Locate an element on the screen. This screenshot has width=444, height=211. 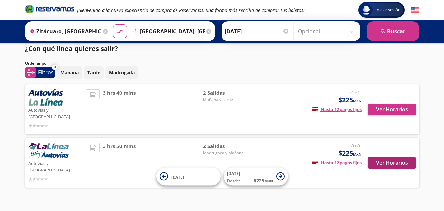
button: Mañana is located at coordinates (69, 72).